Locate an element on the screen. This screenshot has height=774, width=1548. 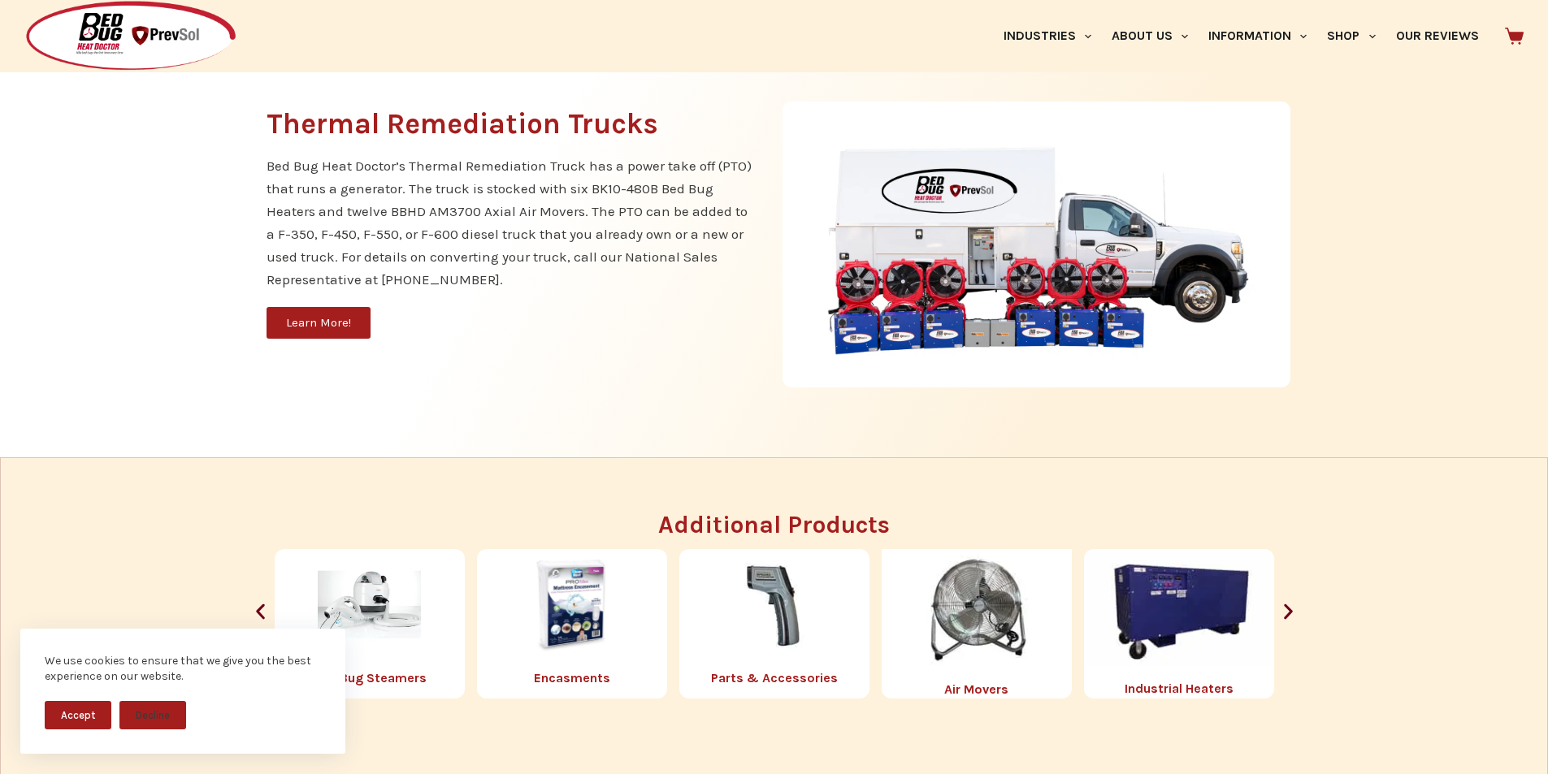
div: Next slide is located at coordinates (1288, 612).